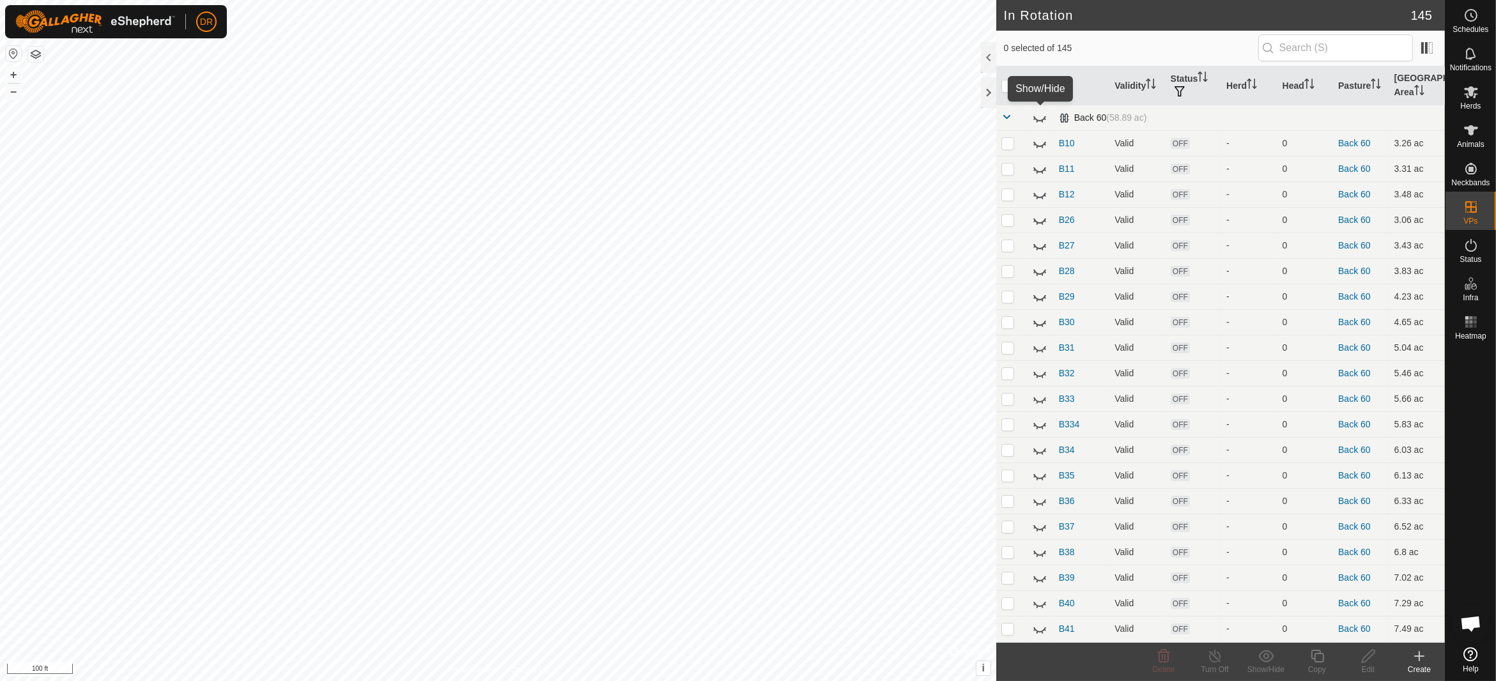  I want to click on th: VP, so click(1081, 86).